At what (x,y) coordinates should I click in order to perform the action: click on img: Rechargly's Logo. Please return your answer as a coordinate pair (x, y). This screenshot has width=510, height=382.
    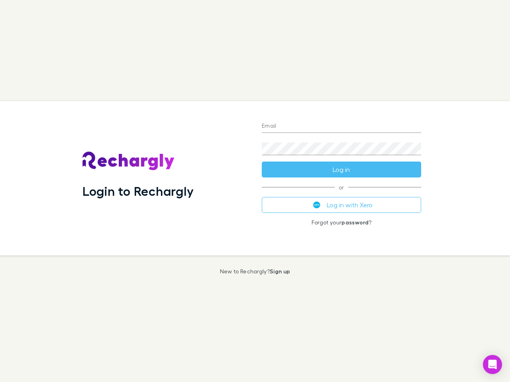
    Looking at the image, I should click on (129, 161).